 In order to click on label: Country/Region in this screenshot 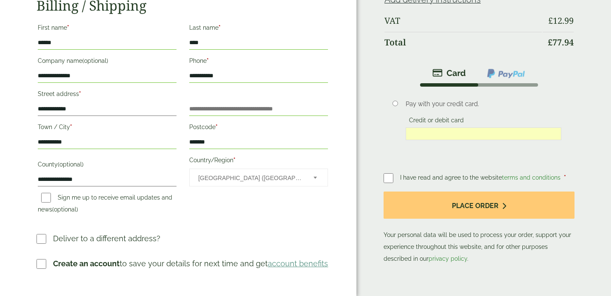, I will do `click(258, 161)`.